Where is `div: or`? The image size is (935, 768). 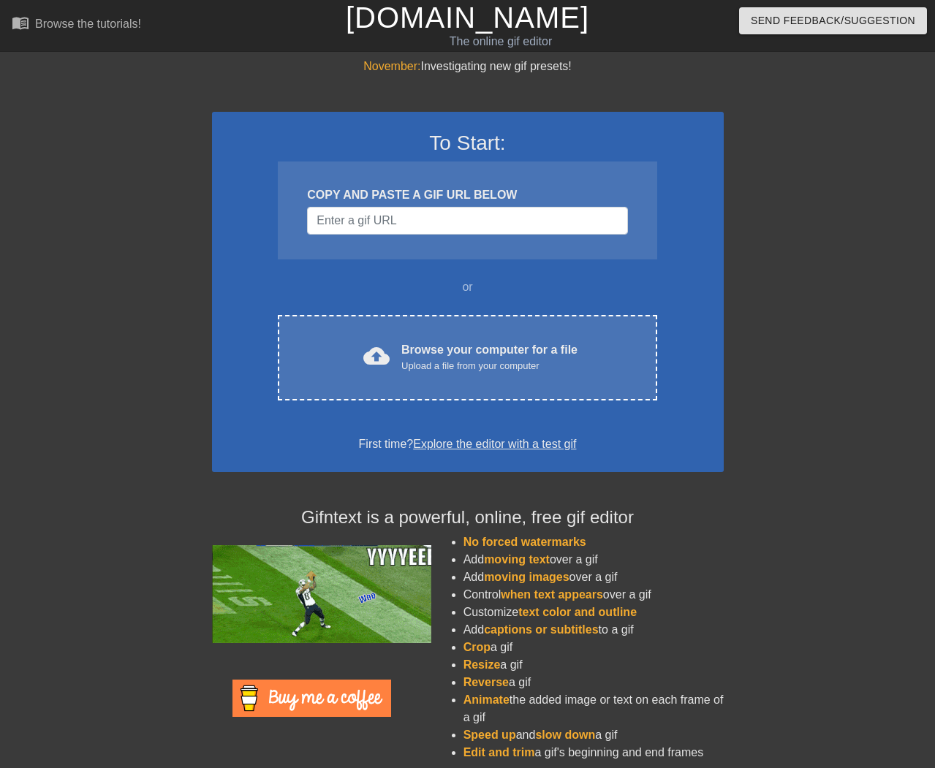
div: or is located at coordinates (468, 287).